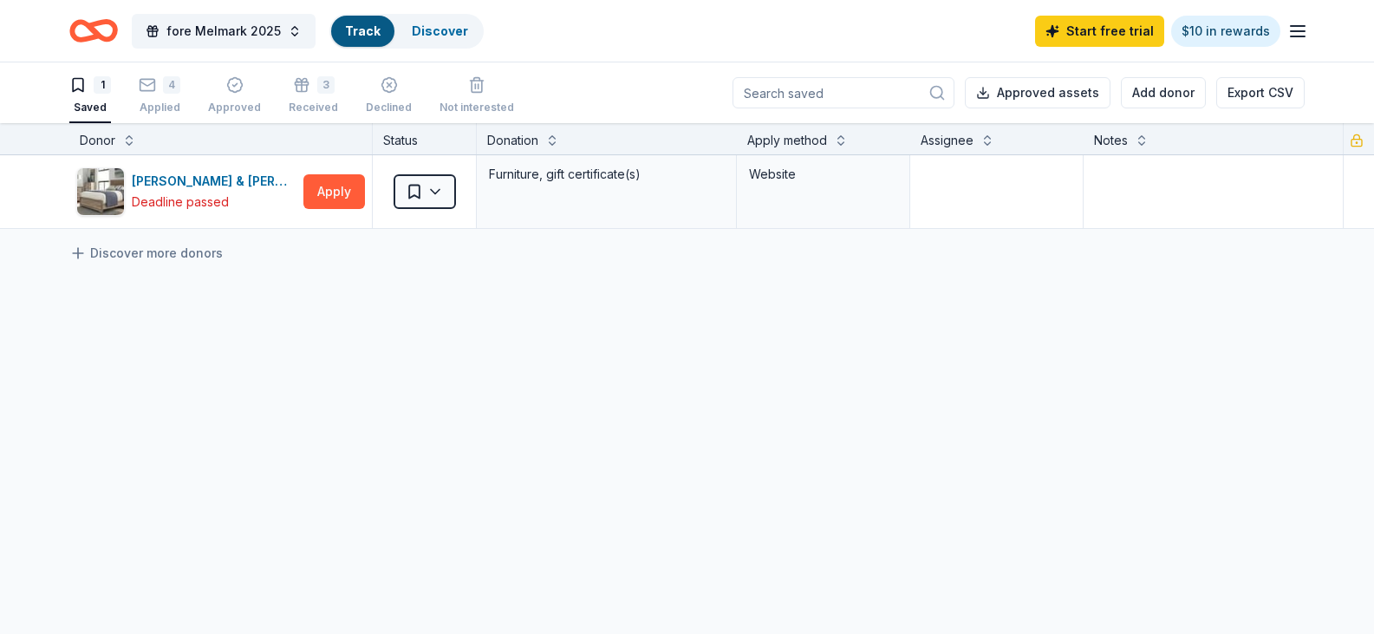  What do you see at coordinates (1099, 31) in the screenshot?
I see `a: Start free trial` at bounding box center [1099, 31].